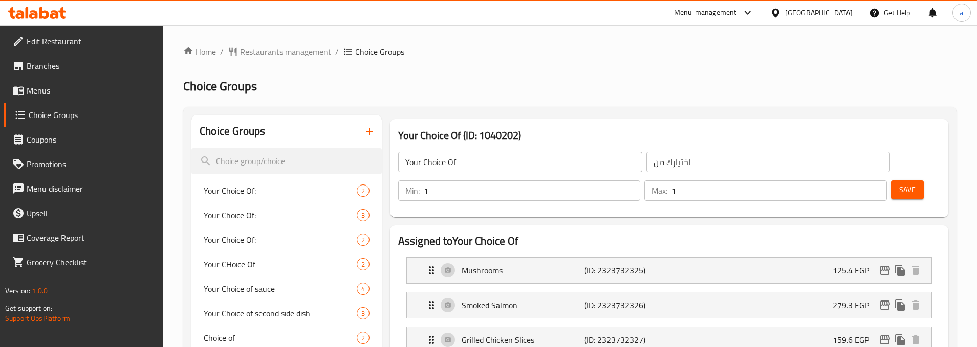  I want to click on span: Version:, so click(17, 291).